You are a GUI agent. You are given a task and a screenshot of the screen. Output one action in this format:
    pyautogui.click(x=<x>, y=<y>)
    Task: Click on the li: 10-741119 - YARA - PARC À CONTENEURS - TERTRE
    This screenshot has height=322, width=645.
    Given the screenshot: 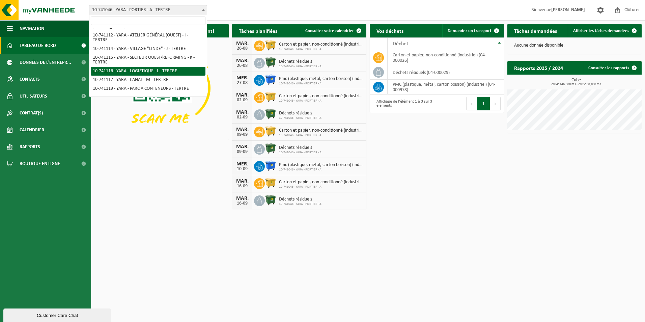 What is the action you would take?
    pyautogui.click(x=148, y=89)
    